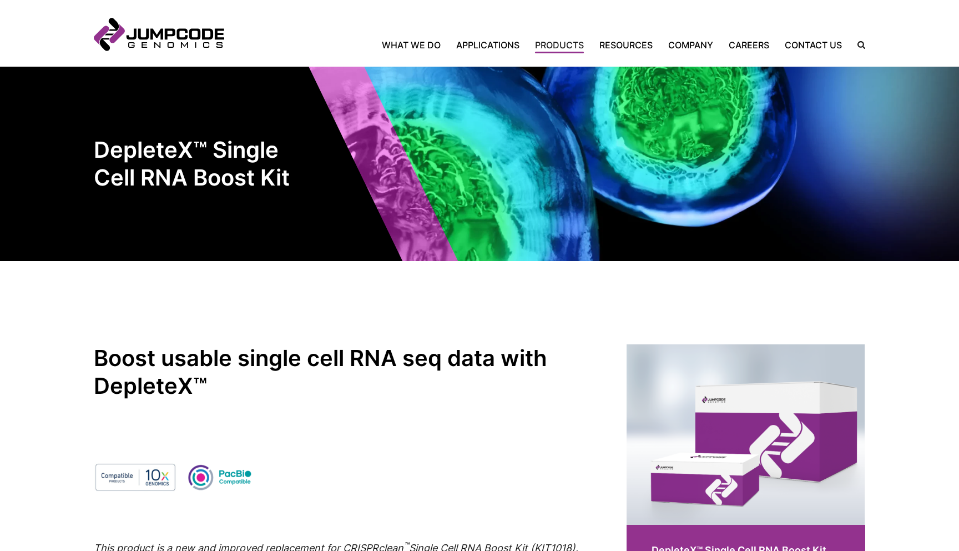 This screenshot has width=959, height=551. Describe the element at coordinates (406, 545) in the screenshot. I see `sup: ™` at that location.